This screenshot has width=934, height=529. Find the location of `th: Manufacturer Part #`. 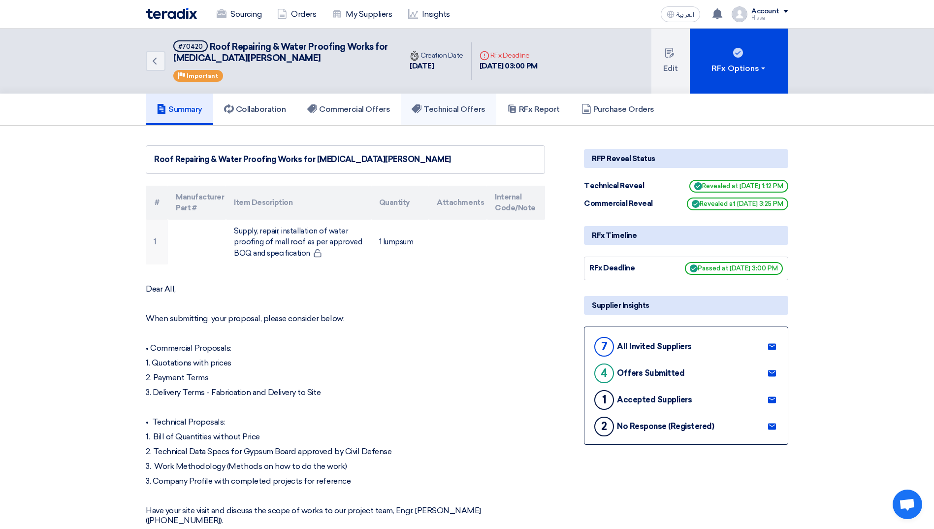

th: Manufacturer Part # is located at coordinates (197, 202).